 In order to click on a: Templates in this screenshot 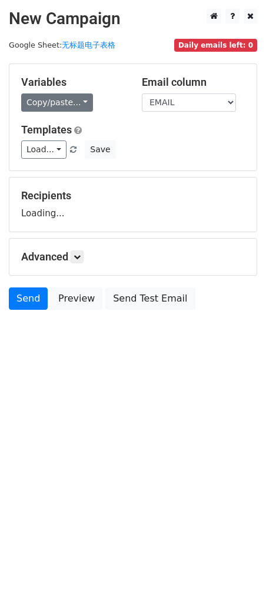, I will do `click(46, 129)`.